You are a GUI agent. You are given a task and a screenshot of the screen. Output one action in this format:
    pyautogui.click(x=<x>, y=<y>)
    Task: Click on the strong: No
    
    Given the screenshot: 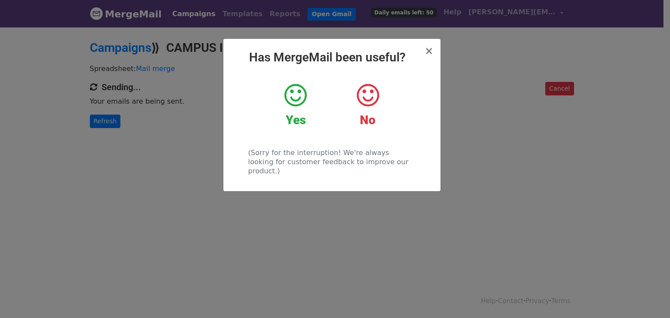 What is the action you would take?
    pyautogui.click(x=367, y=120)
    